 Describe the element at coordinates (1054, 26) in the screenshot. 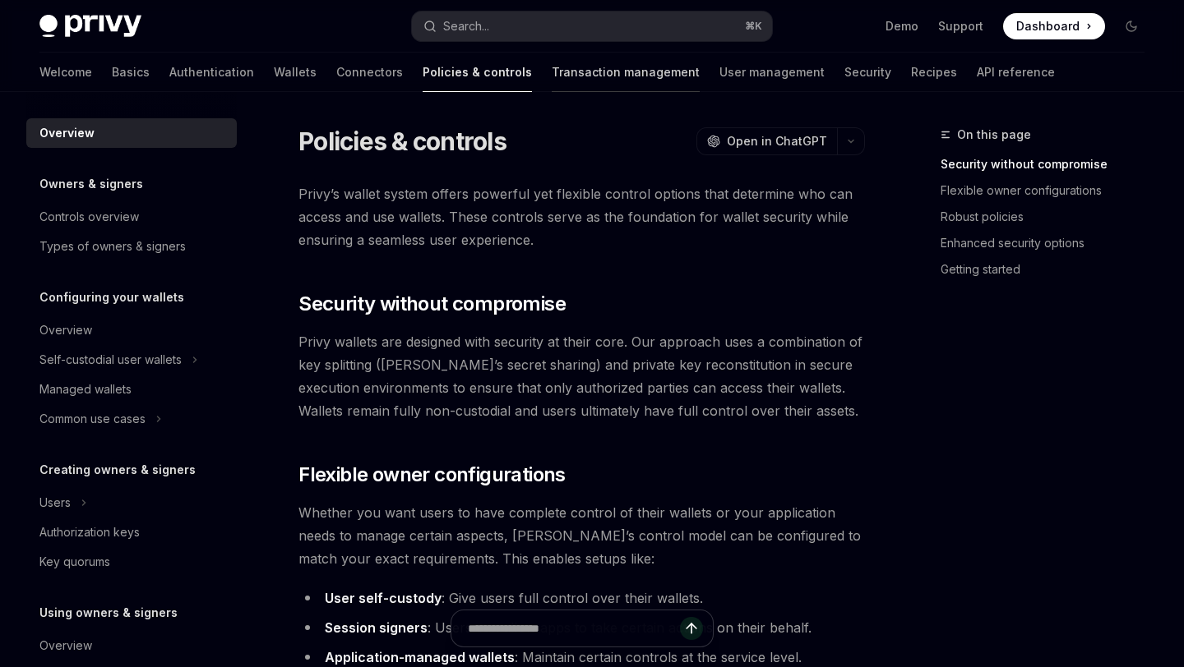

I see `a: Dashboard` at that location.